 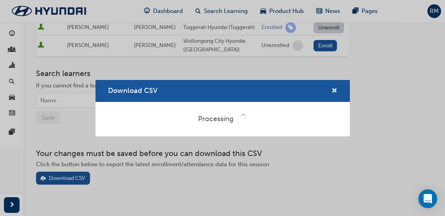 I want to click on div: Download CSV, so click(x=223, y=108).